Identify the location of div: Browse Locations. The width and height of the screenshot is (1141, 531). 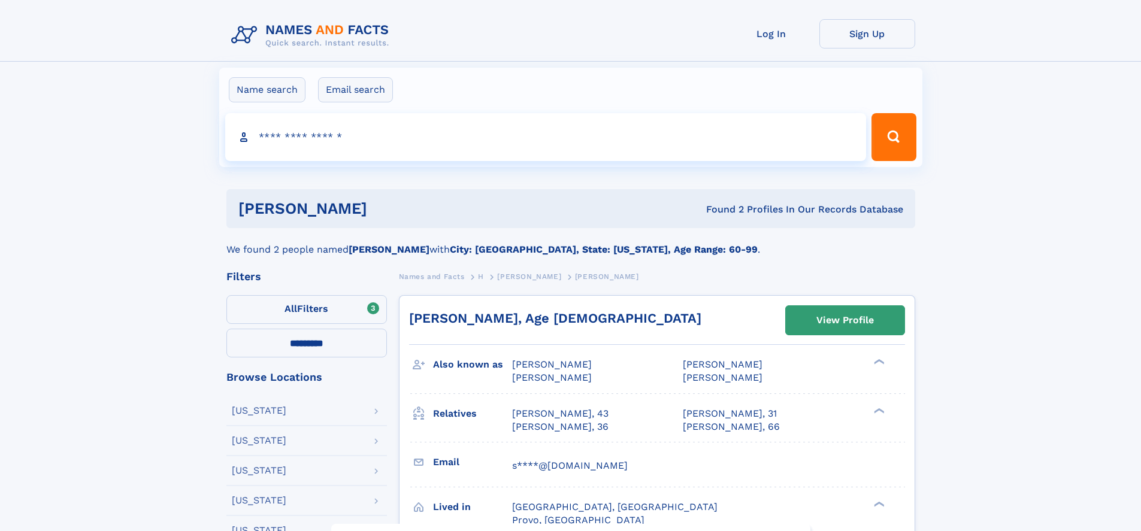
(307, 377).